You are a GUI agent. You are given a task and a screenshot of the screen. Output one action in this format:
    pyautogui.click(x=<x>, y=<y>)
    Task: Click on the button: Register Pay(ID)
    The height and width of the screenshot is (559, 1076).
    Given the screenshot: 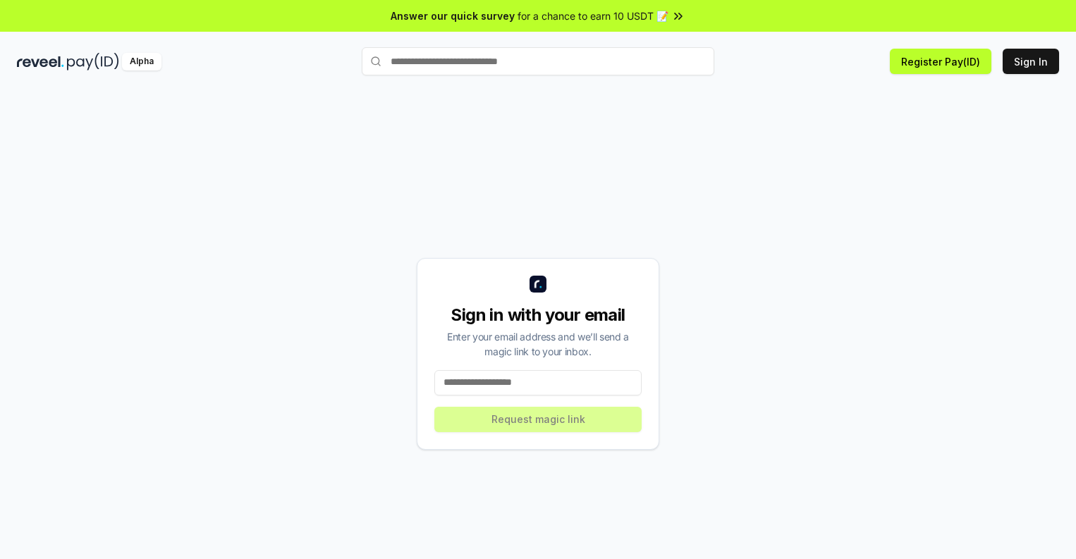 What is the action you would take?
    pyautogui.click(x=940, y=61)
    